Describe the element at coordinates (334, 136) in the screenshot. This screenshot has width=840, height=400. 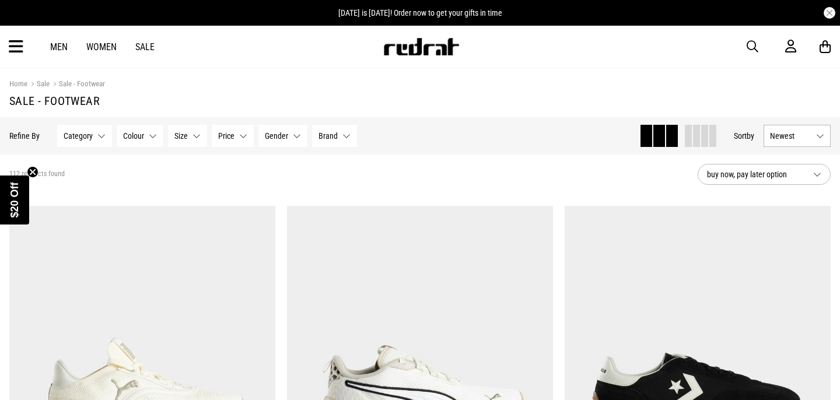
I see `button: Brand` at that location.